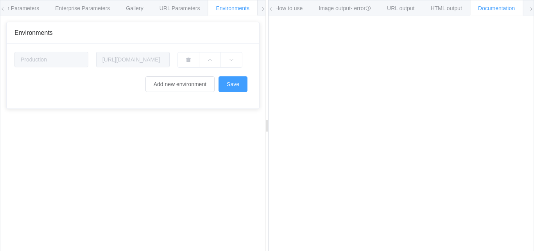 The width and height of the screenshot is (534, 251). Describe the element at coordinates (361, 8) in the screenshot. I see `span: - error` at that location.